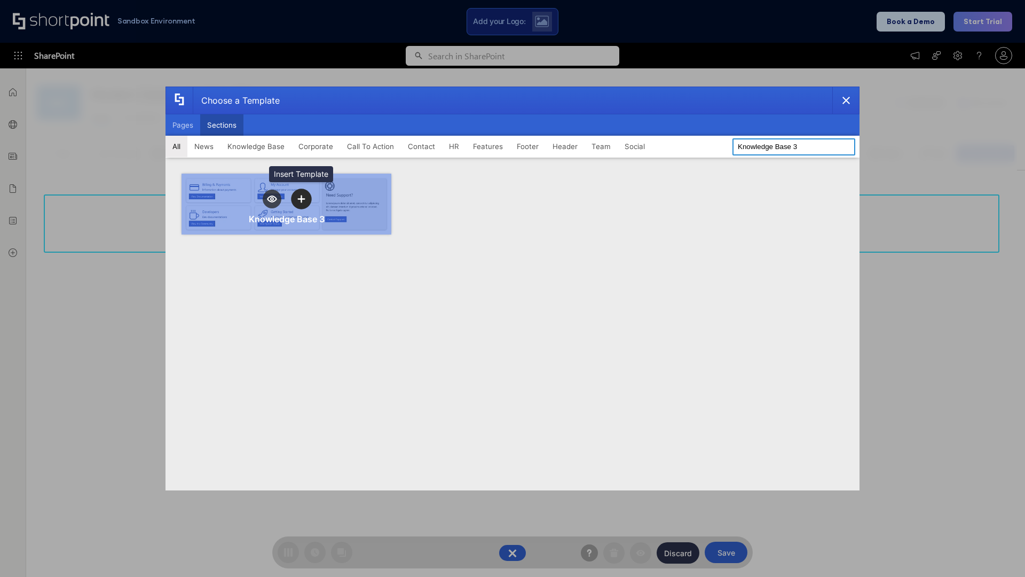 The width and height of the screenshot is (1025, 577). What do you see at coordinates (287, 219) in the screenshot?
I see `div: Knowledge Base 3` at bounding box center [287, 219].